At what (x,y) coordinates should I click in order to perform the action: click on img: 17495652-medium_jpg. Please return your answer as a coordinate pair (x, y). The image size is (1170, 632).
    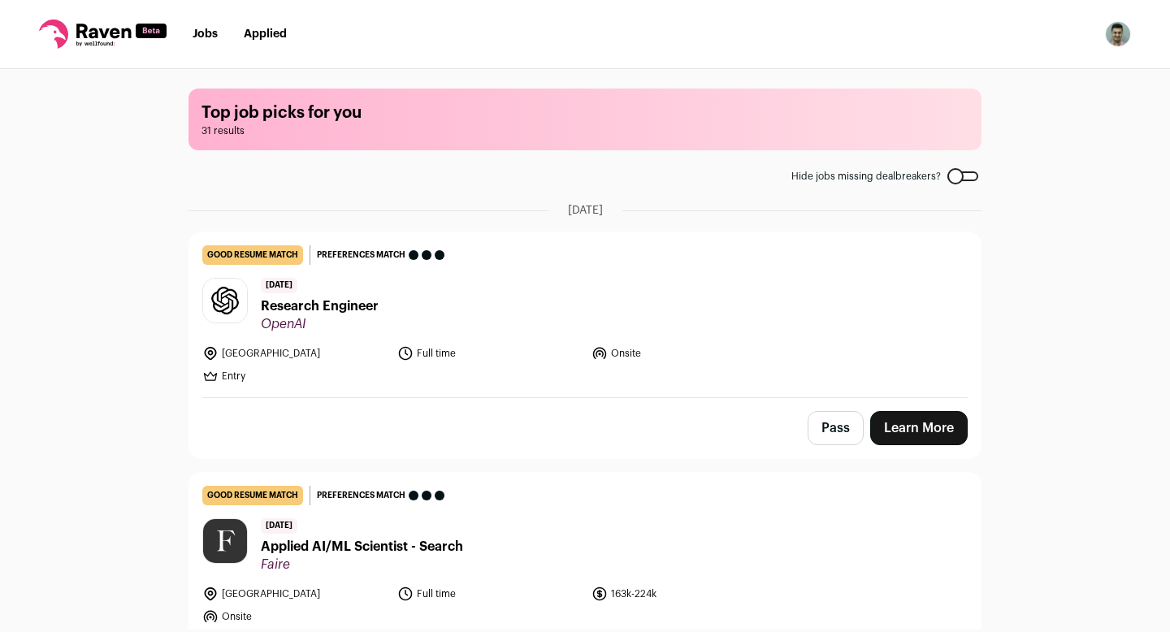
    Looking at the image, I should click on (1118, 34).